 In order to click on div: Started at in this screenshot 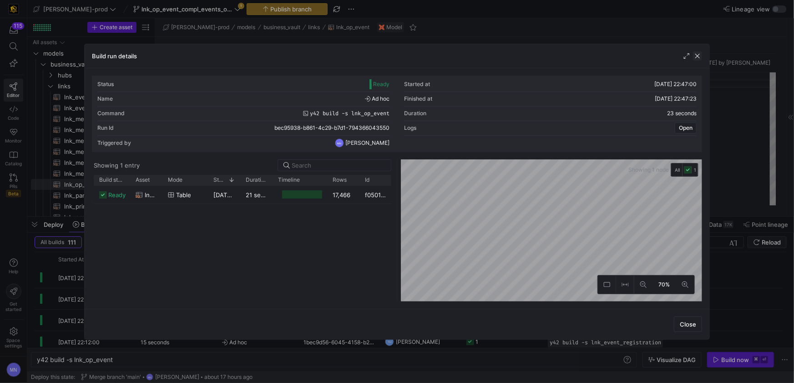, I will do `click(417, 84)`.